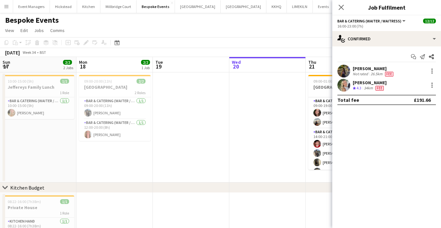 This screenshot has width=441, height=228. I want to click on button: Bar & Catering (Waiter / waitress), so click(372, 21).